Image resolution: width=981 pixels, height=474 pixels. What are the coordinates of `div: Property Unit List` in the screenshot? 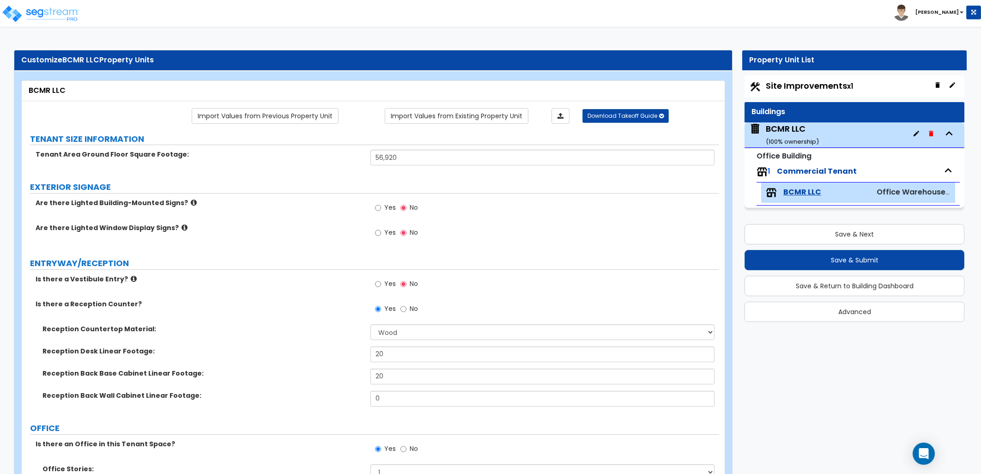 It's located at (854, 60).